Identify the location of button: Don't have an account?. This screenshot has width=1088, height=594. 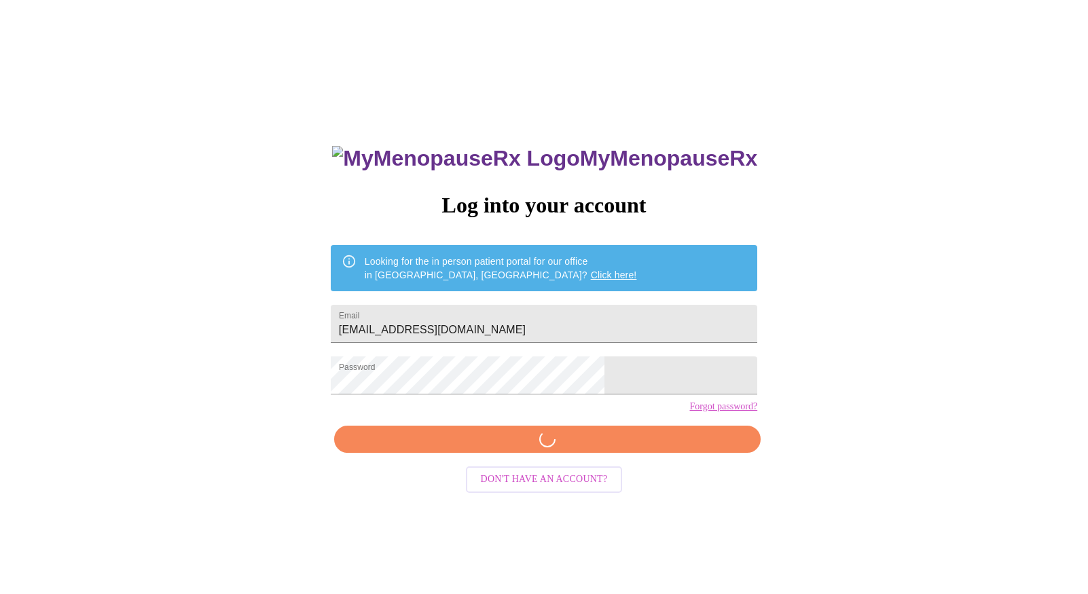
(544, 479).